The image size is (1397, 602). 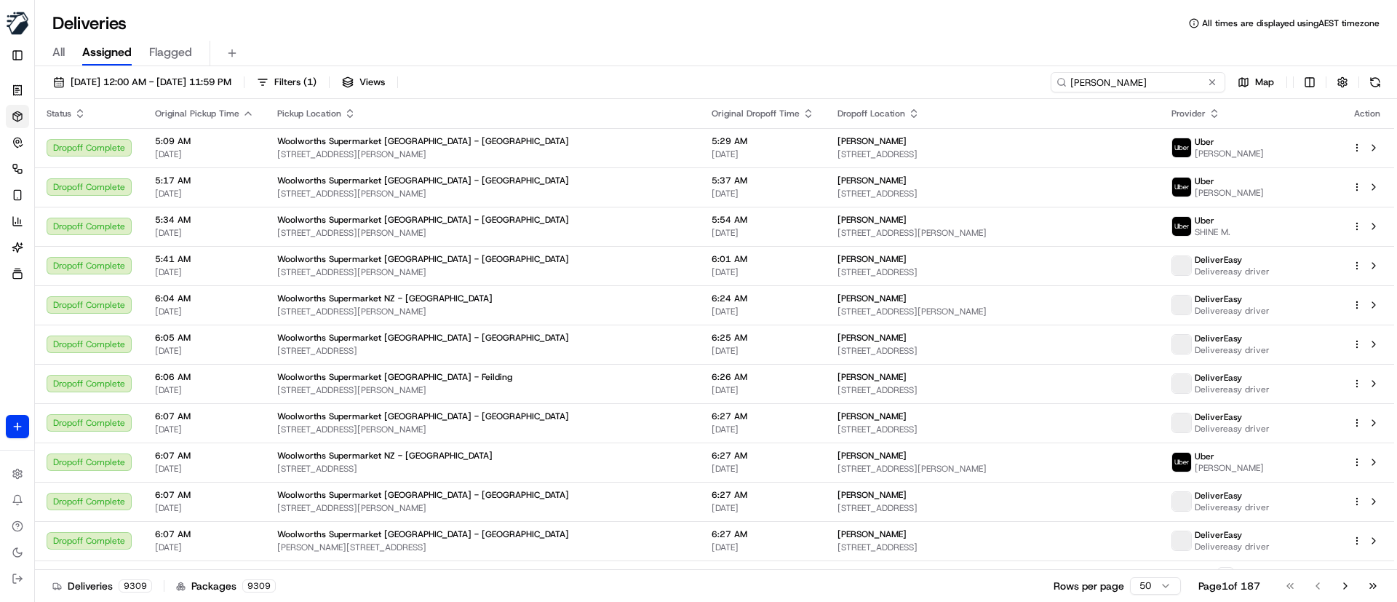 What do you see at coordinates (755, 114) in the screenshot?
I see `span: Original Dropoff Time` at bounding box center [755, 114].